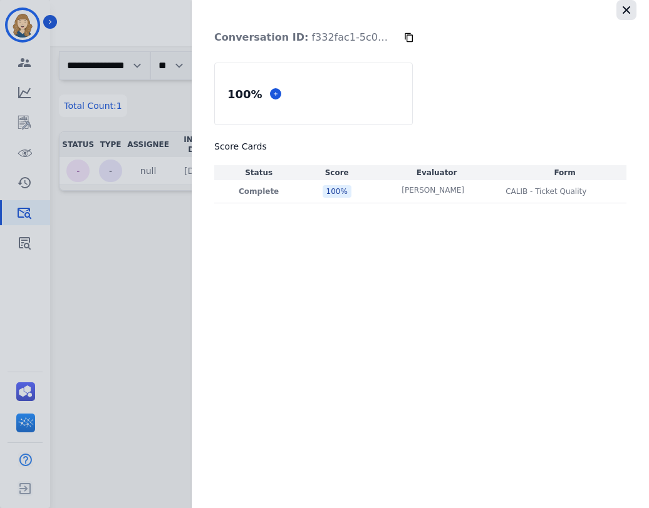 The image size is (649, 508). Describe the element at coordinates (259, 173) in the screenshot. I see `th: Status` at that location.